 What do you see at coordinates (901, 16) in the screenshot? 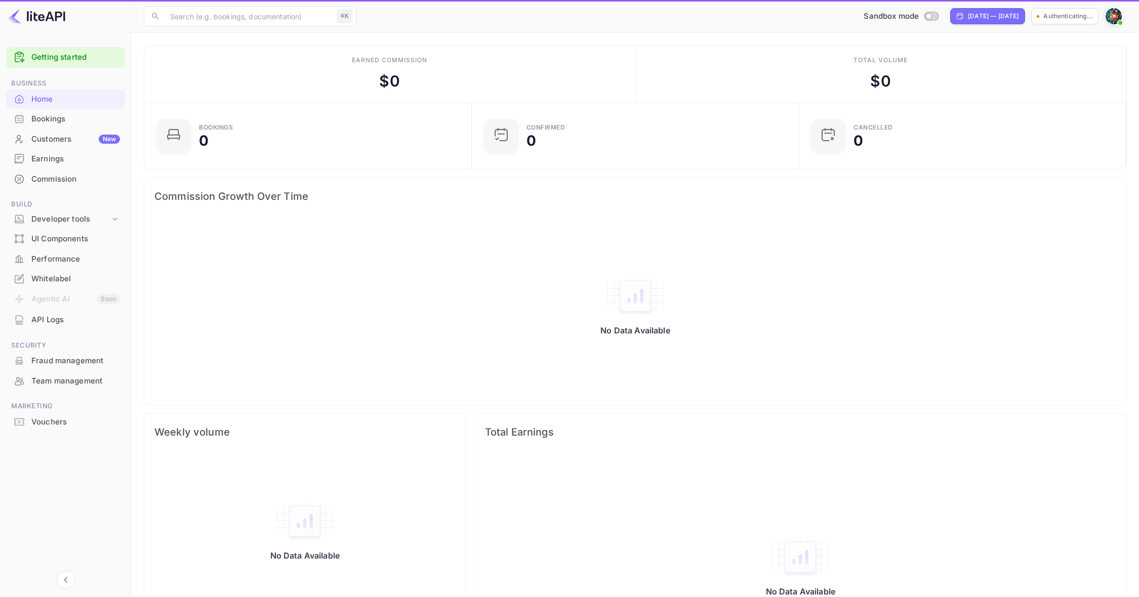
I see `div: Switch to Production mode` at bounding box center [901, 16].